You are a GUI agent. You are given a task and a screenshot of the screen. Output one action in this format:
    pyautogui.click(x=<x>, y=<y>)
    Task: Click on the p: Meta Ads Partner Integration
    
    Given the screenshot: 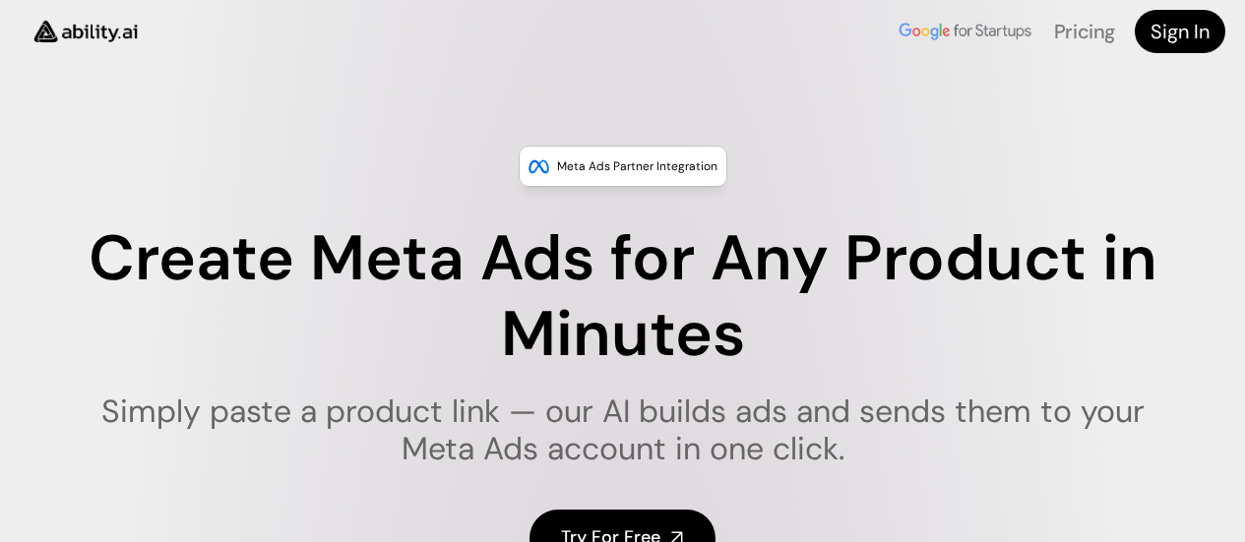 What is the action you would take?
    pyautogui.click(x=637, y=166)
    